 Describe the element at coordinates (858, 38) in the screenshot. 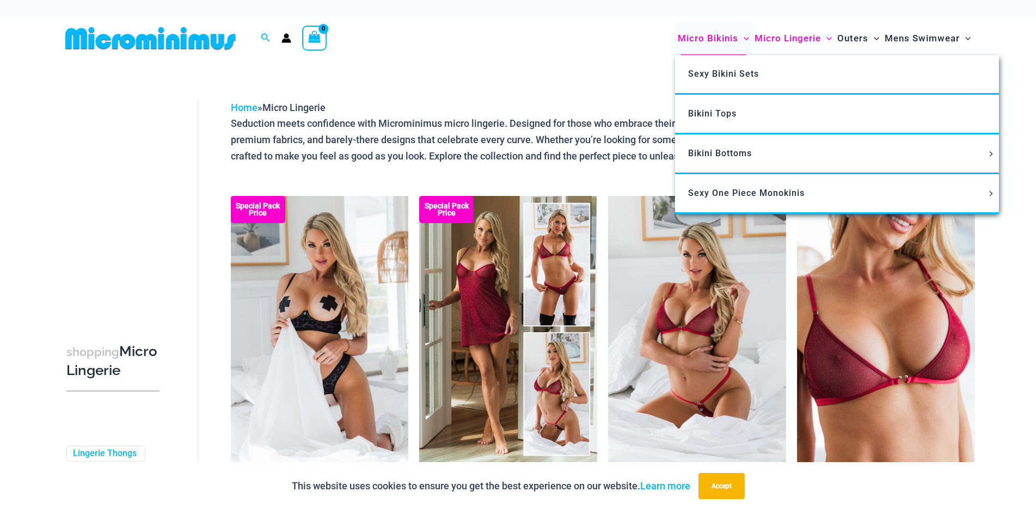

I see `a: OutersMenu ToggleMenu Toggle` at that location.